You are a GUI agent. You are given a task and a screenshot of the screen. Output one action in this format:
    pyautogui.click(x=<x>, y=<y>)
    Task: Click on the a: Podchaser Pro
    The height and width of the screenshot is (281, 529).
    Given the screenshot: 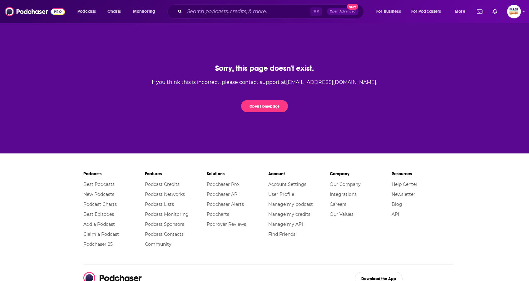 What is the action you would take?
    pyautogui.click(x=223, y=185)
    